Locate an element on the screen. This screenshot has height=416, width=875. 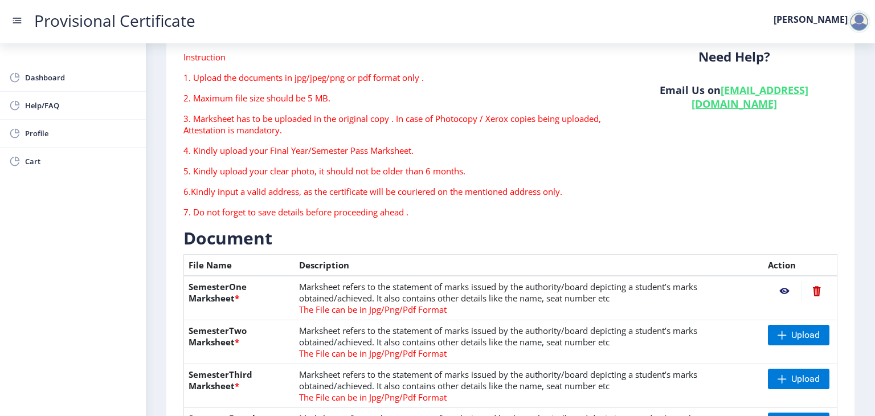
h3: Document is located at coordinates (511, 238).